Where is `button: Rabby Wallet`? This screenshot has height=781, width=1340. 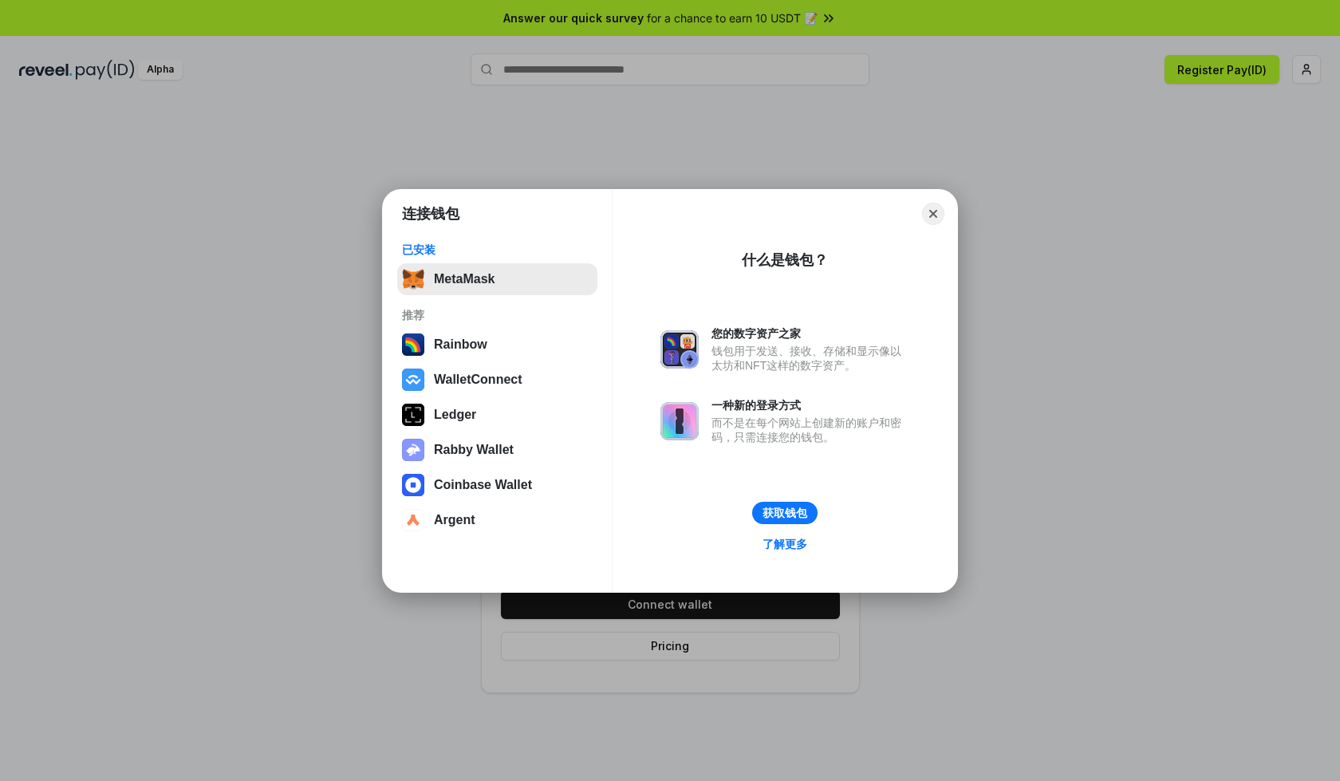 button: Rabby Wallet is located at coordinates (497, 450).